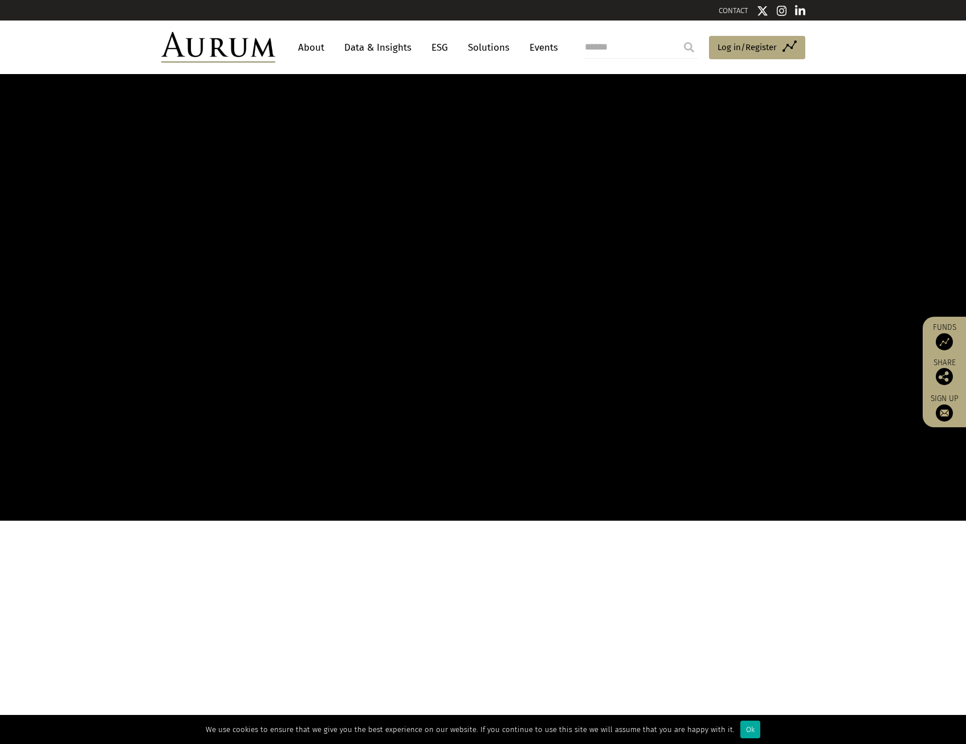 The width and height of the screenshot is (966, 744). Describe the element at coordinates (439, 47) in the screenshot. I see `a: ESG` at that location.